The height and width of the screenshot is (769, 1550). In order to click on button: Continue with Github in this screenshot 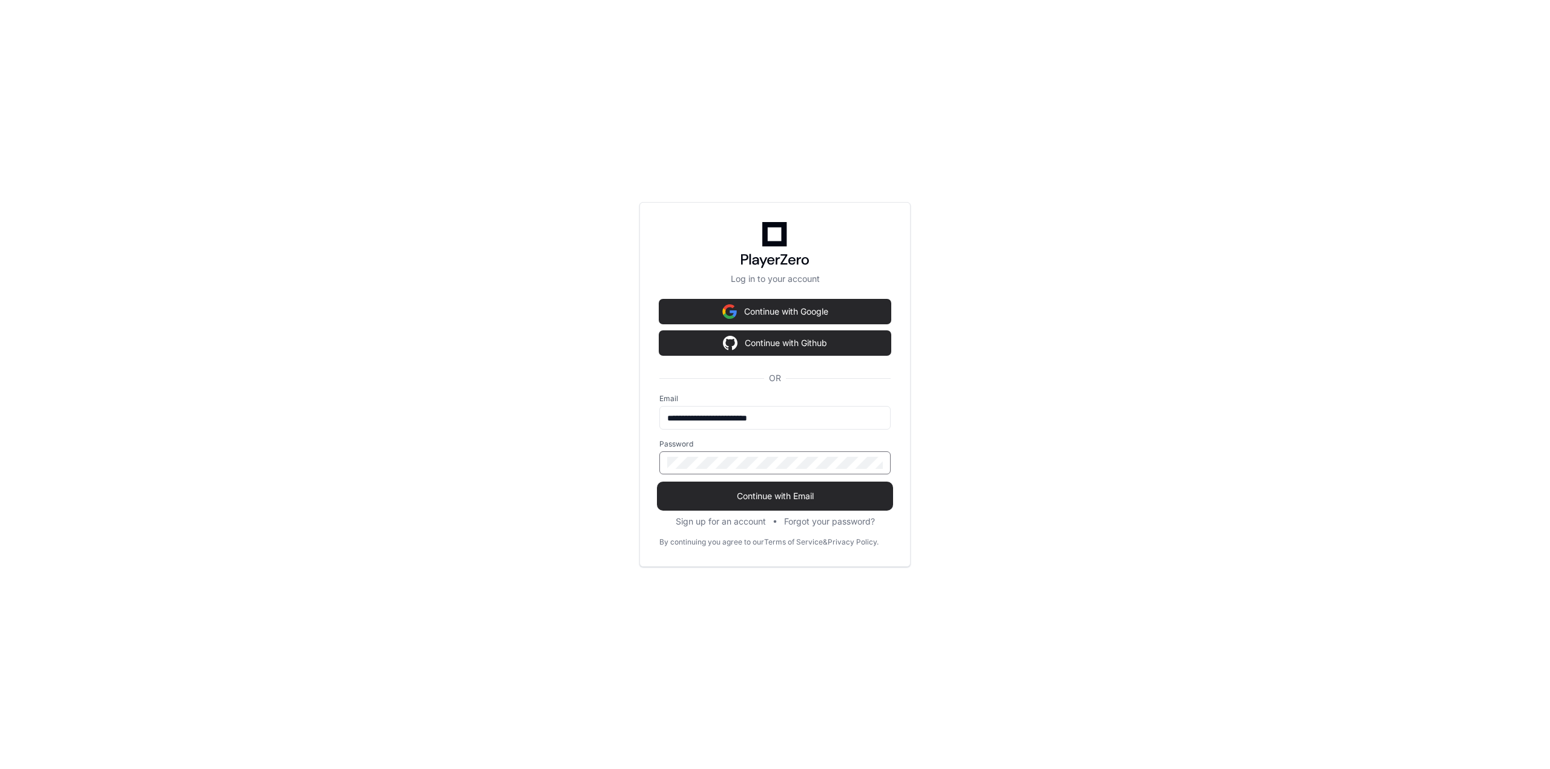, I will do `click(775, 343)`.